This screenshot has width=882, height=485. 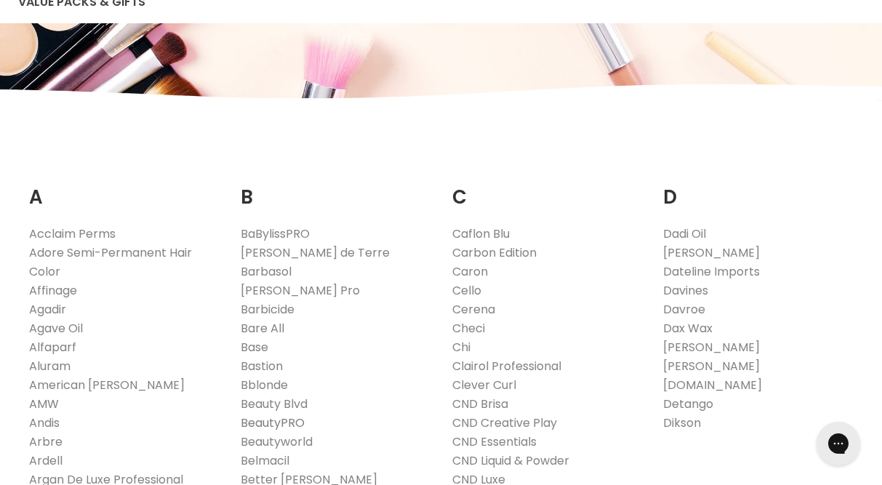 What do you see at coordinates (46, 441) in the screenshot?
I see `a: Arbre` at bounding box center [46, 441].